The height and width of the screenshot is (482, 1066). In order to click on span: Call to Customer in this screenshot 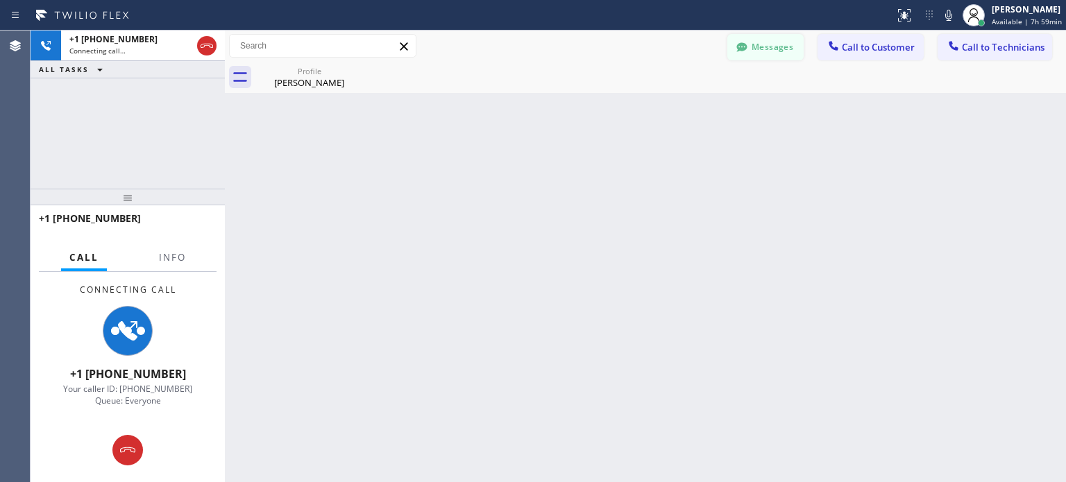, I will do `click(878, 47)`.